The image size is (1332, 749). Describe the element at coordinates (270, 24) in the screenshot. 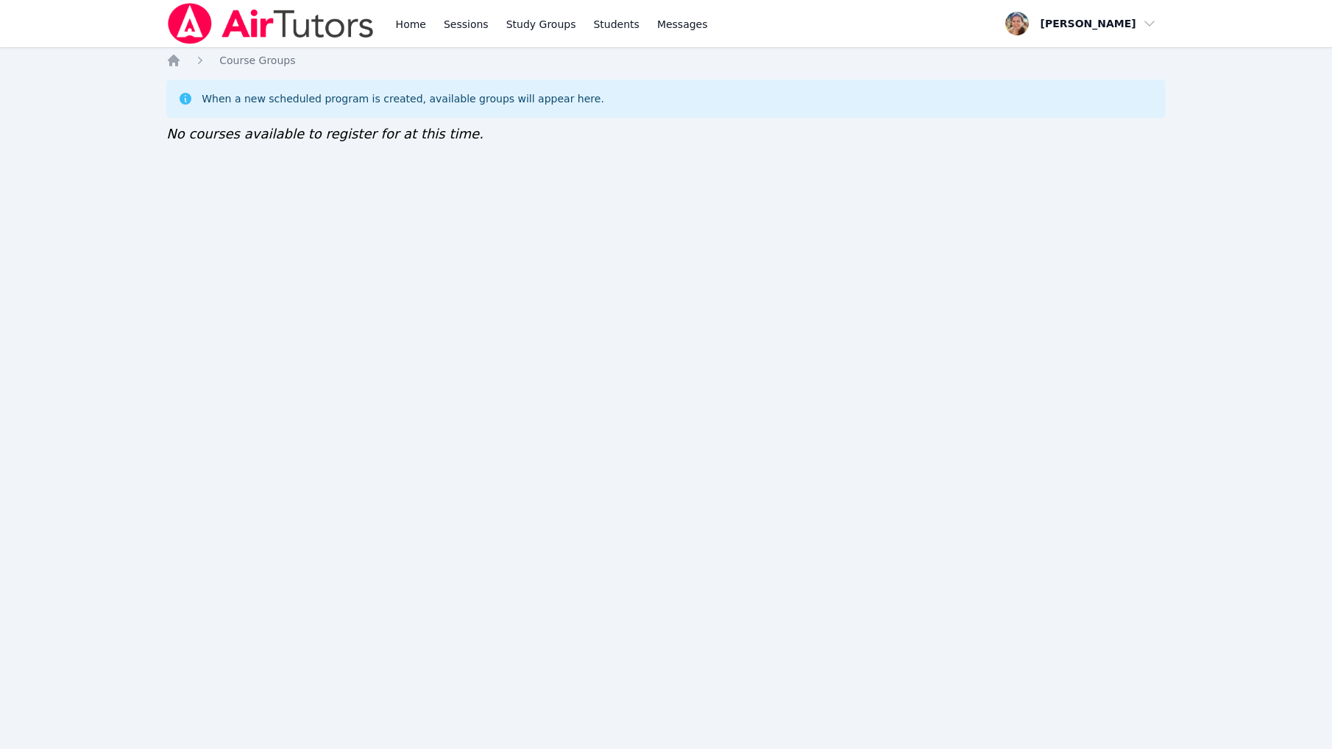

I see `img: Air Tutors` at that location.